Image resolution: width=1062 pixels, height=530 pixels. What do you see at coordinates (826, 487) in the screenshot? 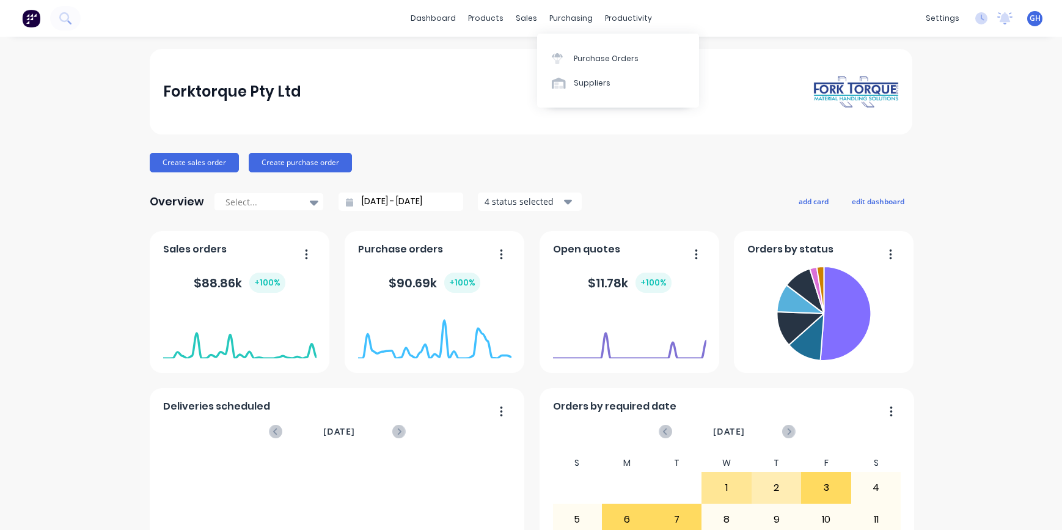
I see `div: 3` at bounding box center [826, 487].